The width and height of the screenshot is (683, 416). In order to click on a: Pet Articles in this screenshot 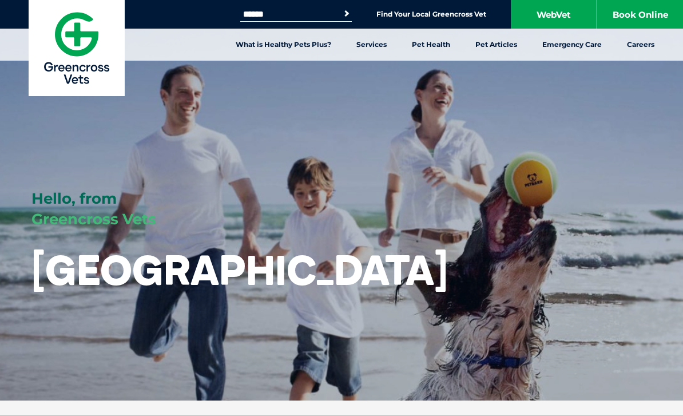, I will do `click(496, 45)`.